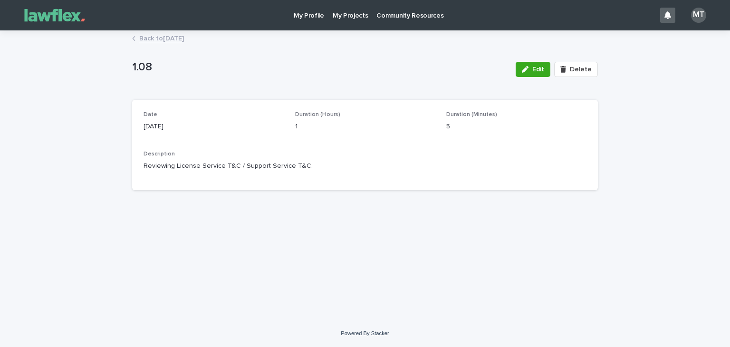 This screenshot has height=347, width=730. Describe the element at coordinates (698, 15) in the screenshot. I see `div: MT` at that location.